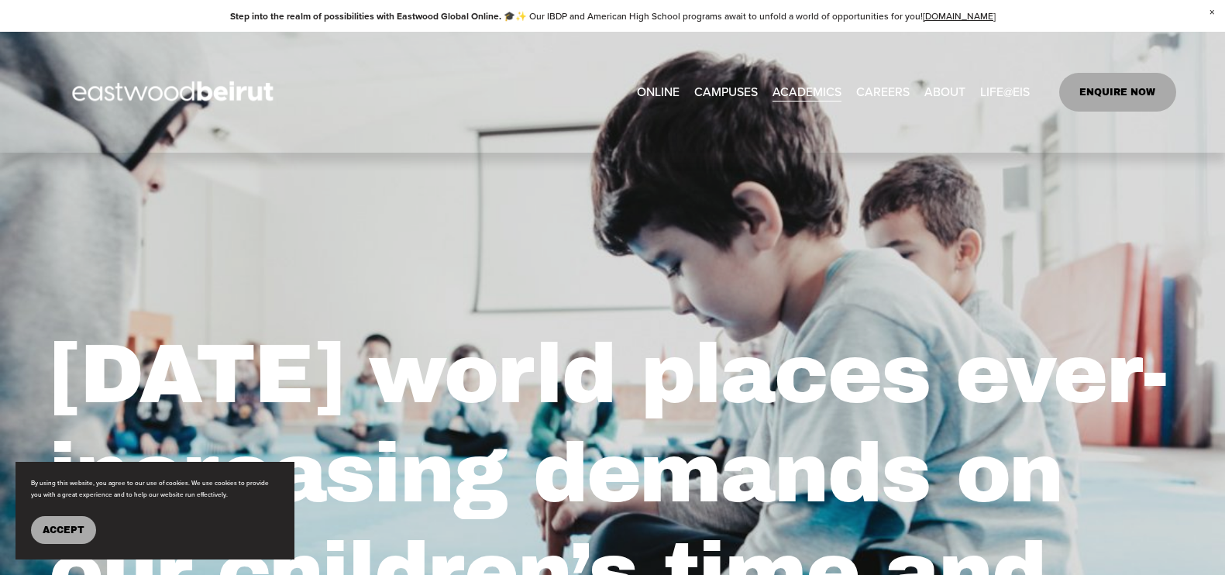 The width and height of the screenshot is (1225, 575). Describe the element at coordinates (1005, 91) in the screenshot. I see `span: LIFE@EIS` at that location.